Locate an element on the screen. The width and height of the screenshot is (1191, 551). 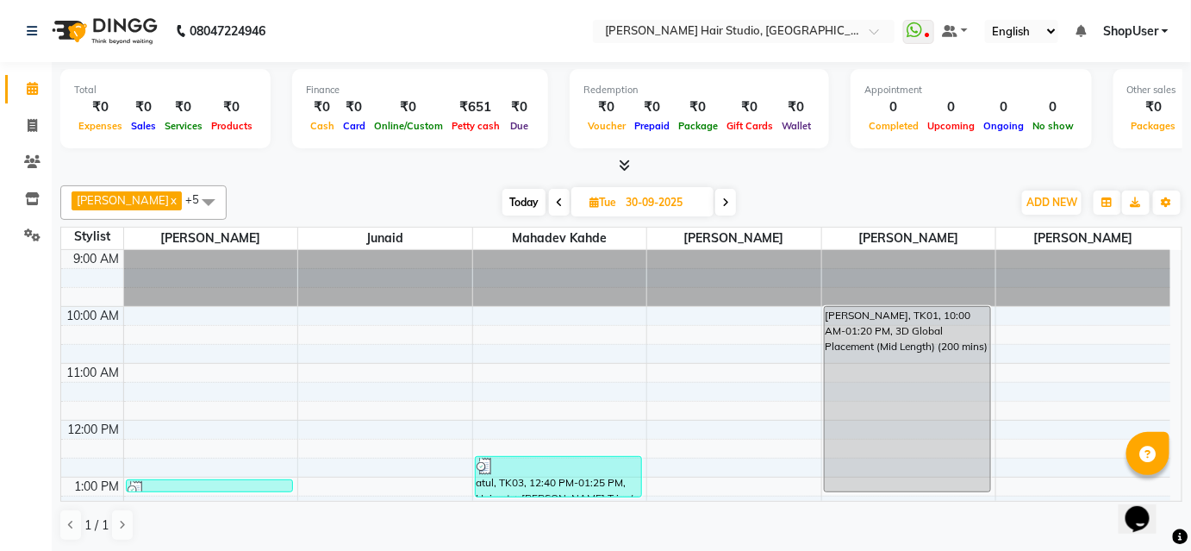
div: 9:00 AM is located at coordinates (97, 259).